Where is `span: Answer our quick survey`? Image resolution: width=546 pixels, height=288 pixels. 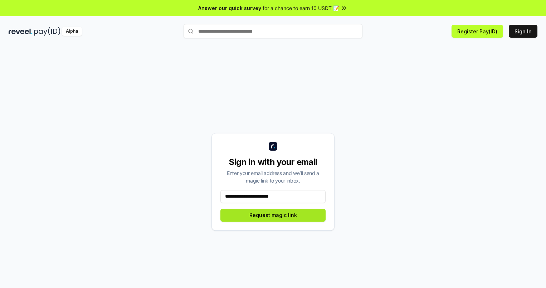 span: Answer our quick survey is located at coordinates (230, 8).